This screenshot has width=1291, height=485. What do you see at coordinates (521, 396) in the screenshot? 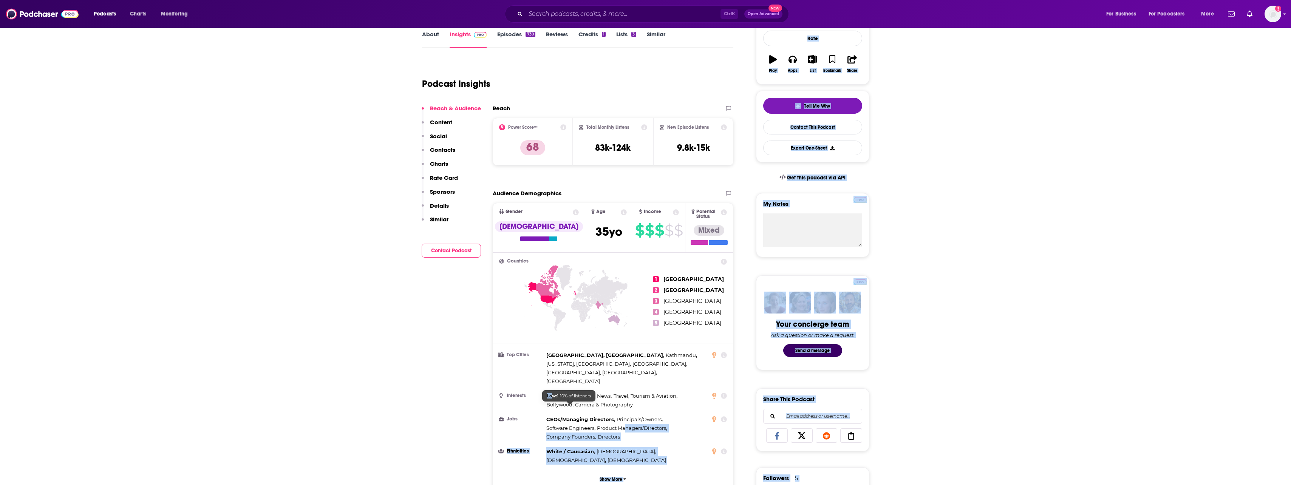
I see `h3: Interests` at bounding box center [521, 396].